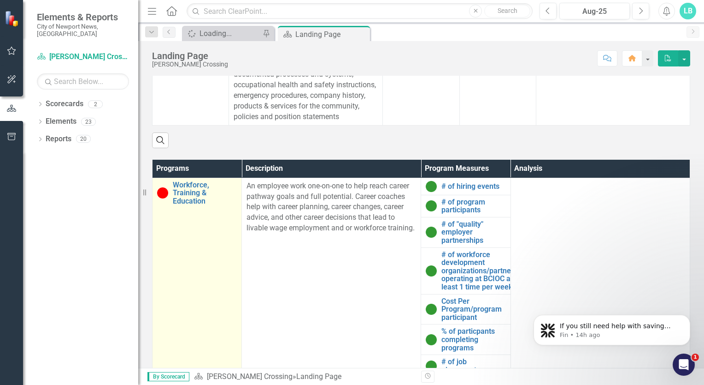  What do you see at coordinates (479, 271) in the screenshot?
I see `a: # of workforce development organizations/partners operating at BCIOC at least 1 time per week` at bounding box center [479, 271].